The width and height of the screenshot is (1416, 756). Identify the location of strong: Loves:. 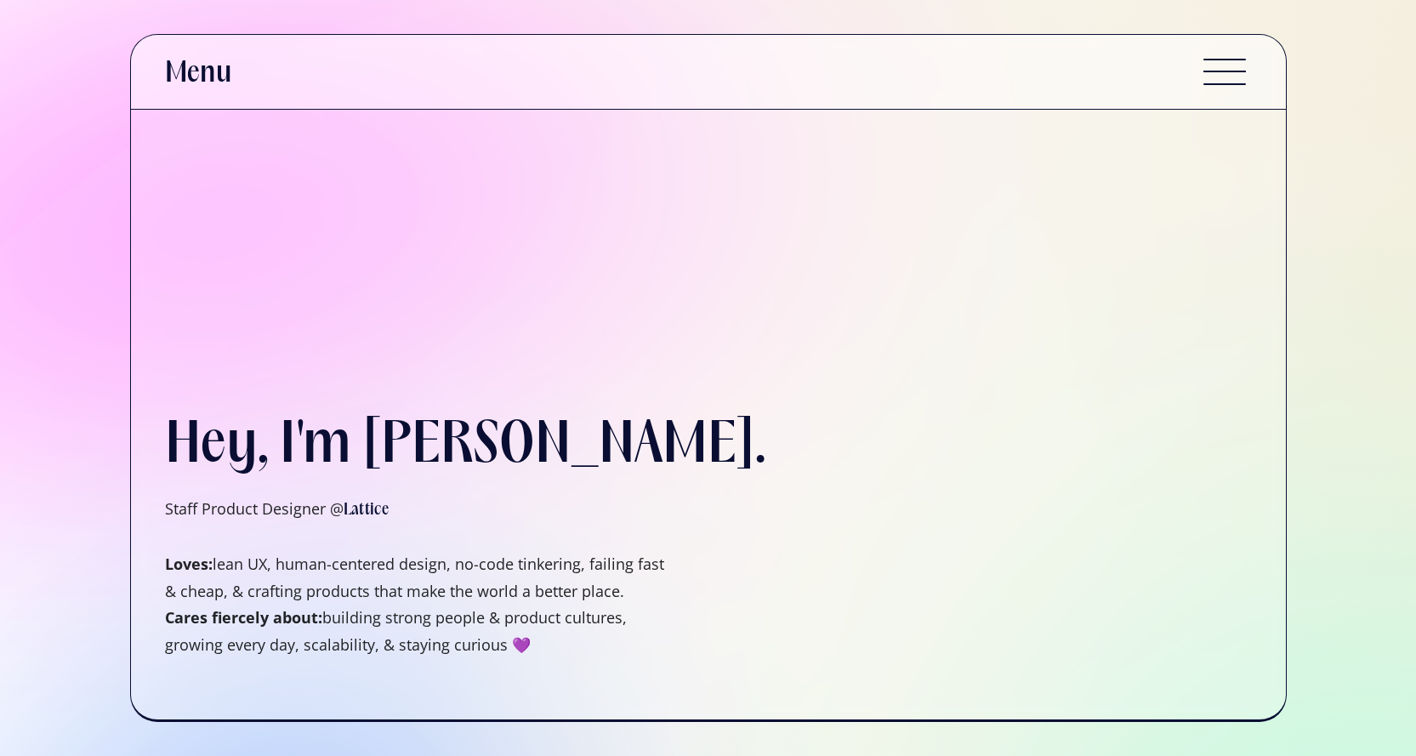
(189, 564).